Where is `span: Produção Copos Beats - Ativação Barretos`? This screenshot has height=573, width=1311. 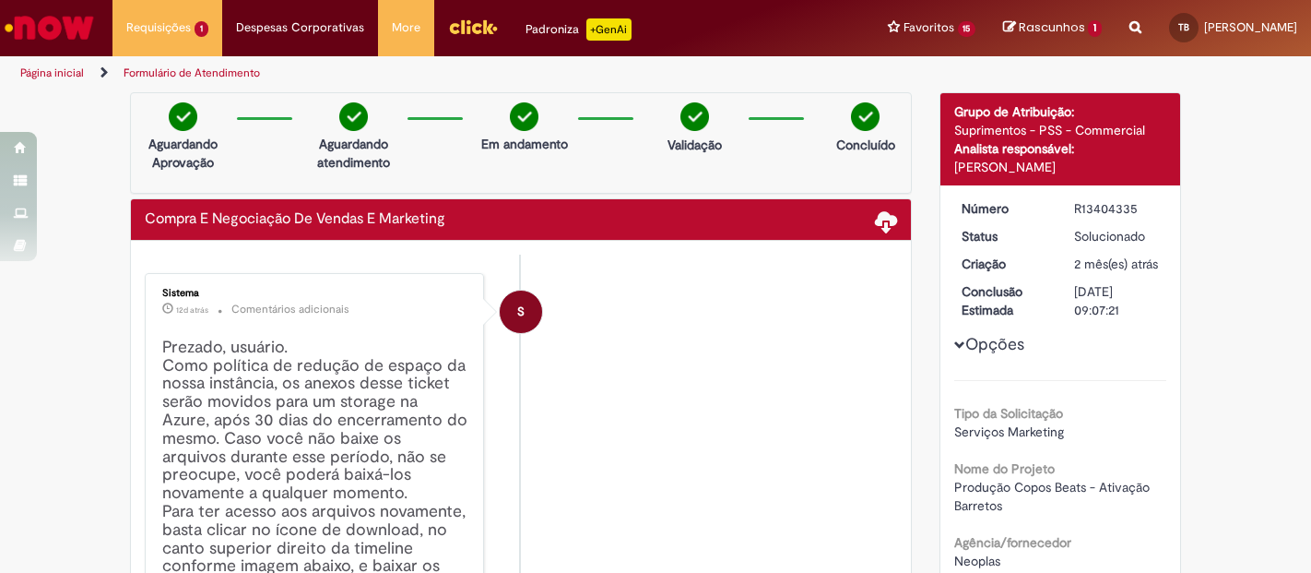 span: Produção Copos Beats - Ativação Barretos is located at coordinates (1054, 496).